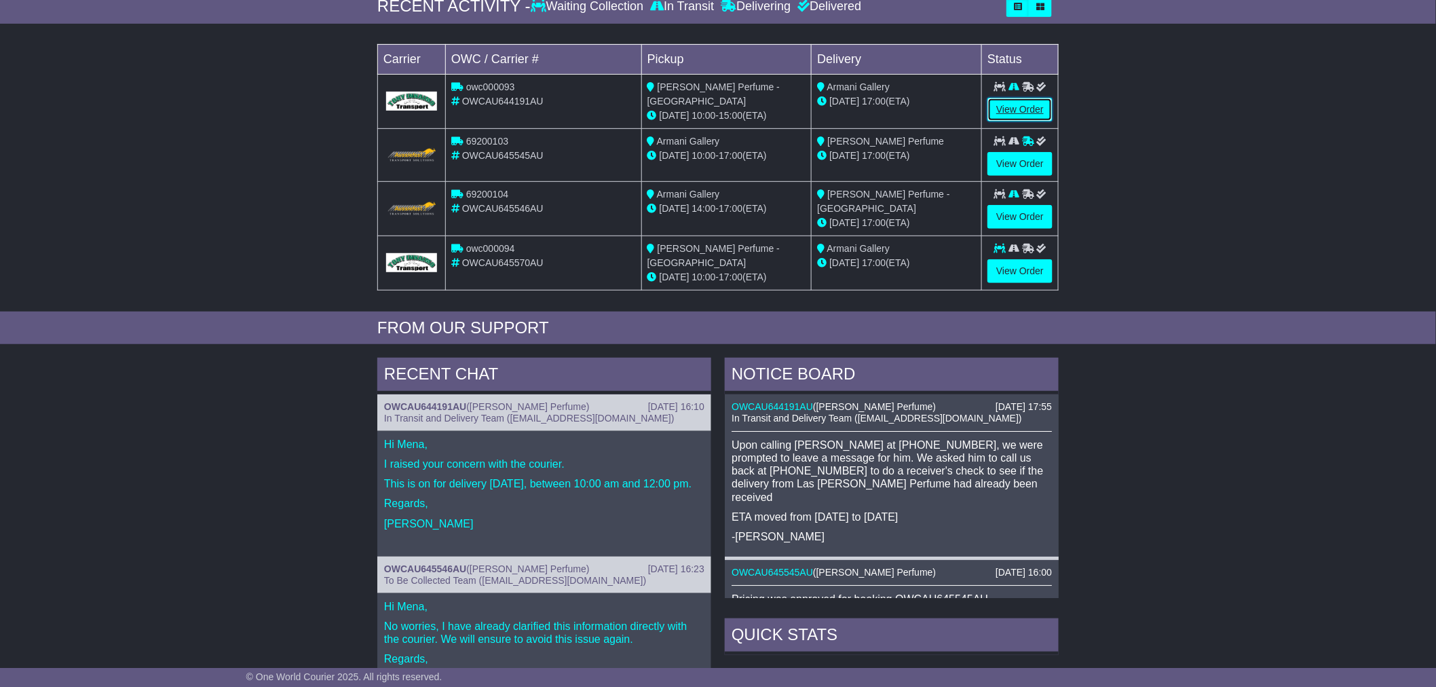 The width and height of the screenshot is (1436, 687). What do you see at coordinates (544, 376) in the screenshot?
I see `div: RECENT CHAT` at bounding box center [544, 376].